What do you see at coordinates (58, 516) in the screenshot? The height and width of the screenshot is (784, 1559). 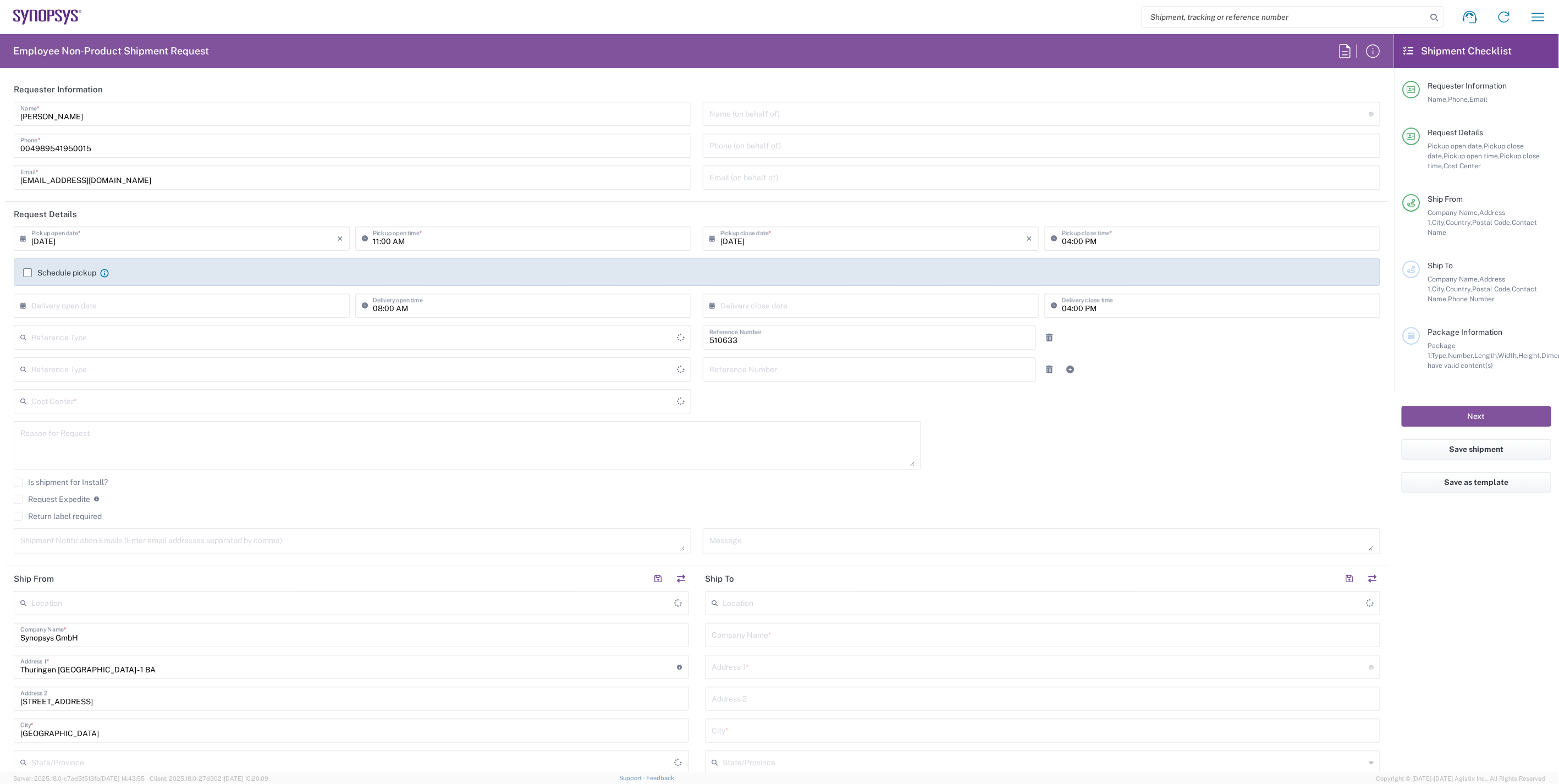 I see `label: Return label required` at bounding box center [58, 516].